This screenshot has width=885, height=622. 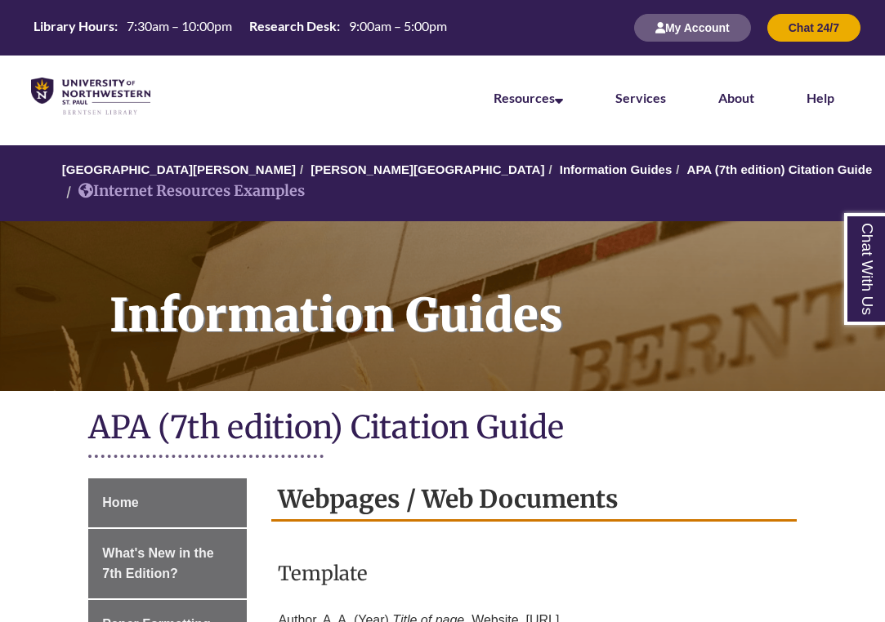 What do you see at coordinates (813, 27) in the screenshot?
I see `a: Chat 24/7` at bounding box center [813, 27].